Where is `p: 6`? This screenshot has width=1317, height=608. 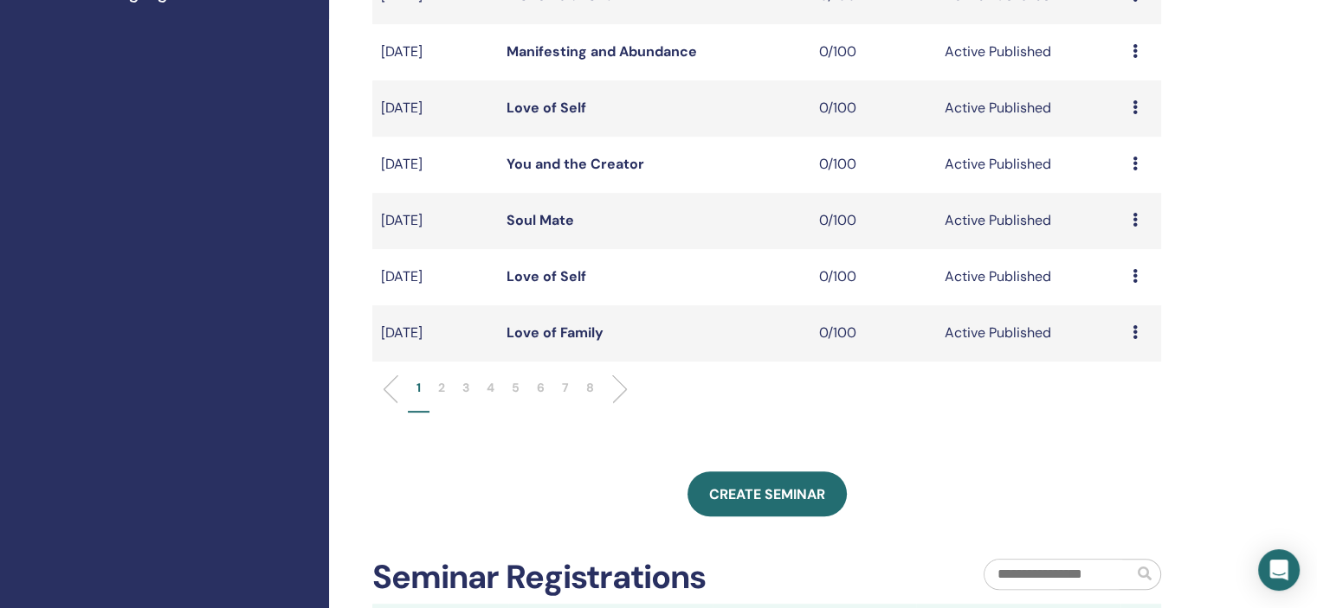
p: 6 is located at coordinates (540, 388).